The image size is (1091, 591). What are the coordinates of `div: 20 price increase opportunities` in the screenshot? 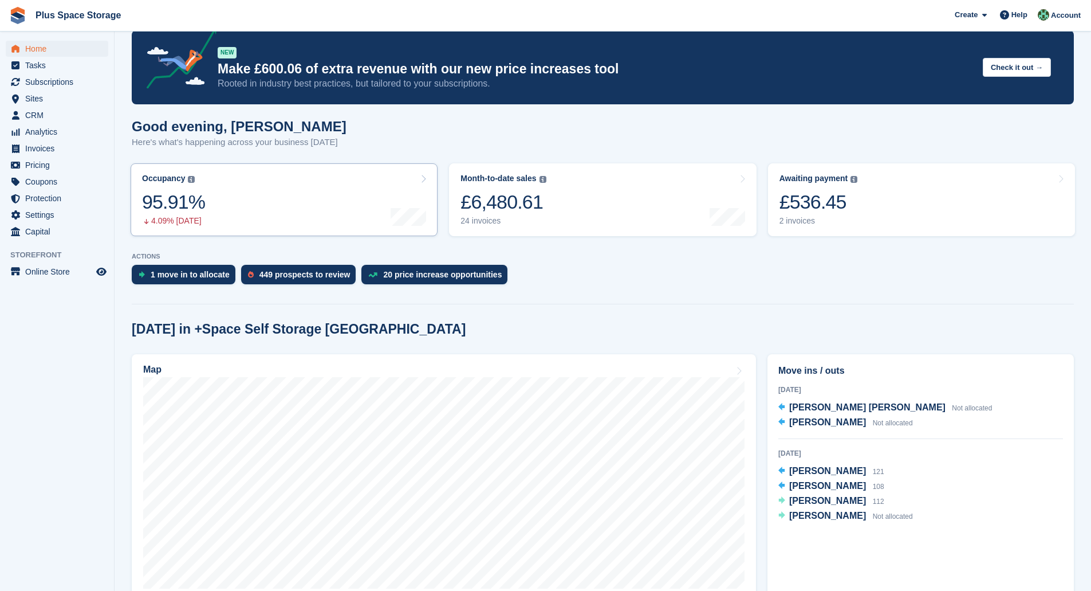 It's located at (442, 274).